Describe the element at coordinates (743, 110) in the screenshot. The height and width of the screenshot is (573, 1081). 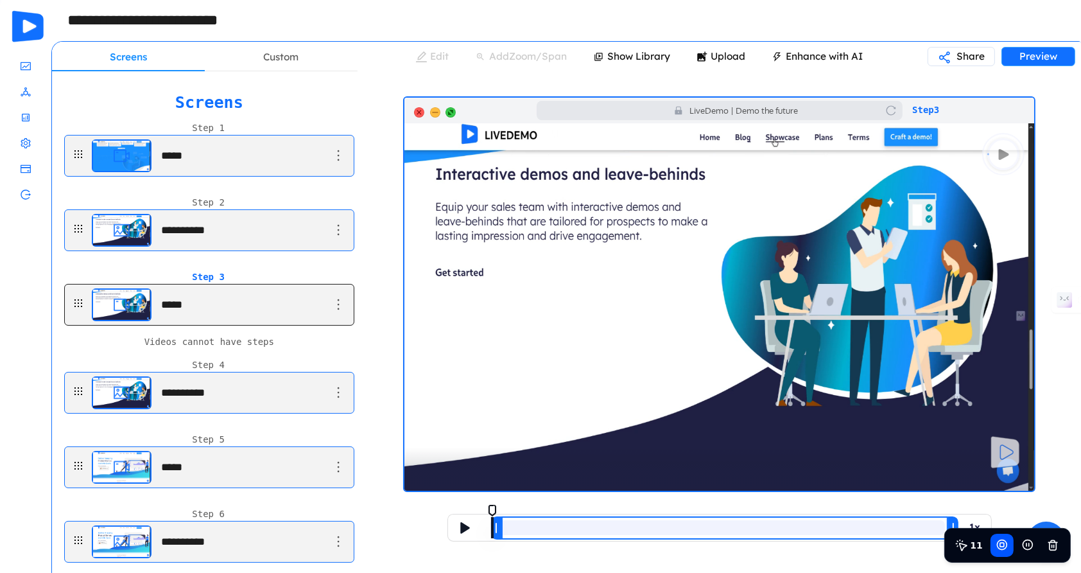
I see `p: LiveDemo | Demo the future` at that location.